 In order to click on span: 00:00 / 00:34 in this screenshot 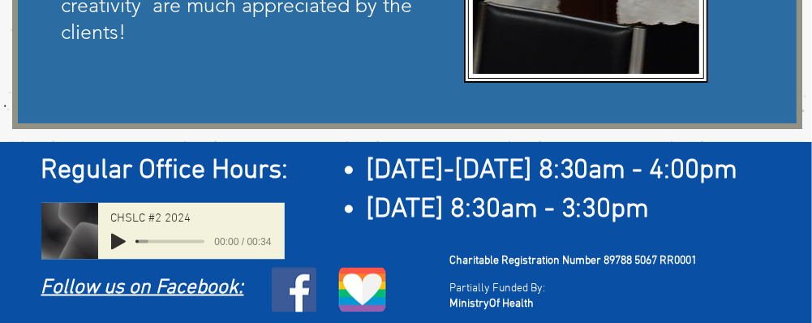, I will do `click(238, 242)`.